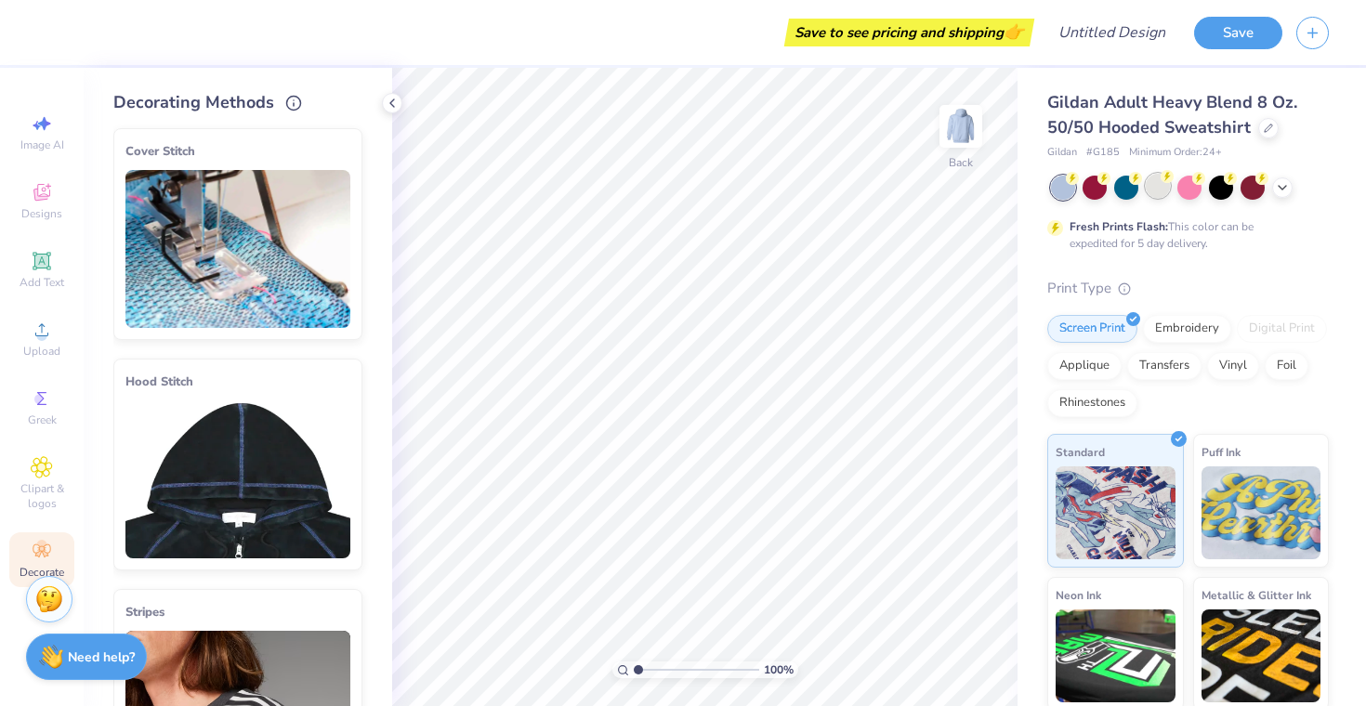 Image resolution: width=1366 pixels, height=706 pixels. What do you see at coordinates (961, 163) in the screenshot?
I see `div: Back` at bounding box center [961, 163].